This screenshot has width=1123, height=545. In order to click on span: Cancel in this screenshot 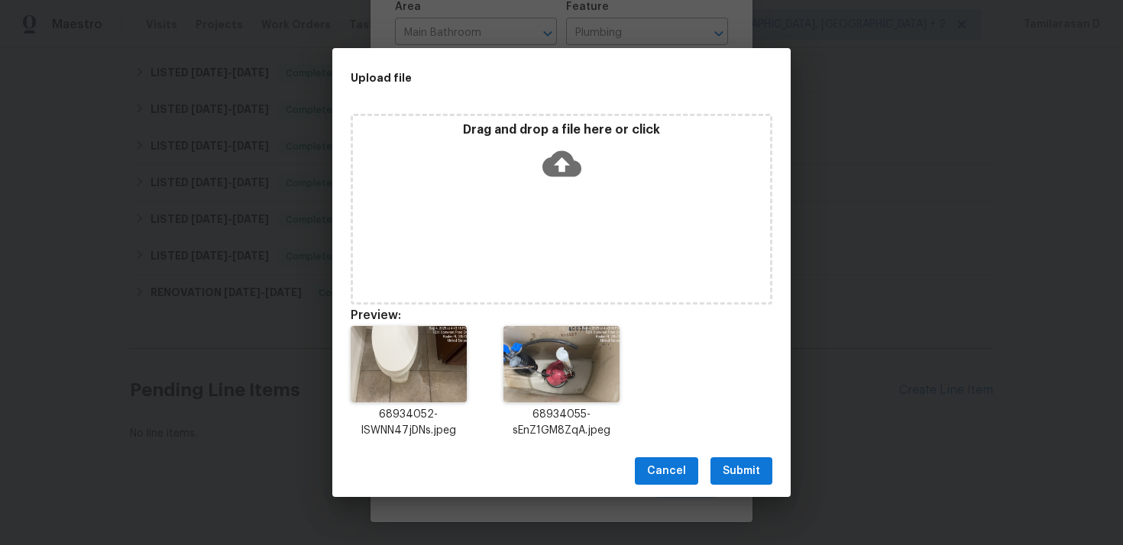, I will do `click(666, 471)`.